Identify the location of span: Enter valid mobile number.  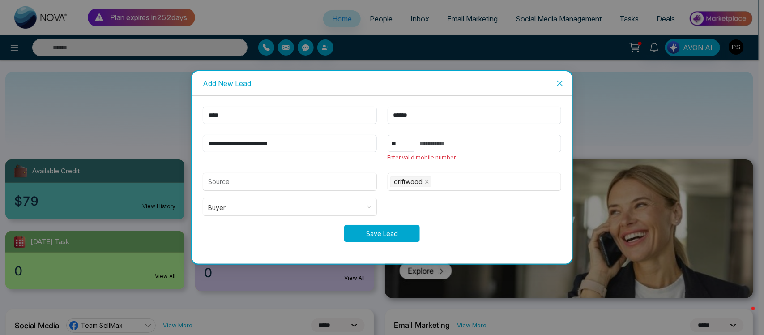
(422, 157).